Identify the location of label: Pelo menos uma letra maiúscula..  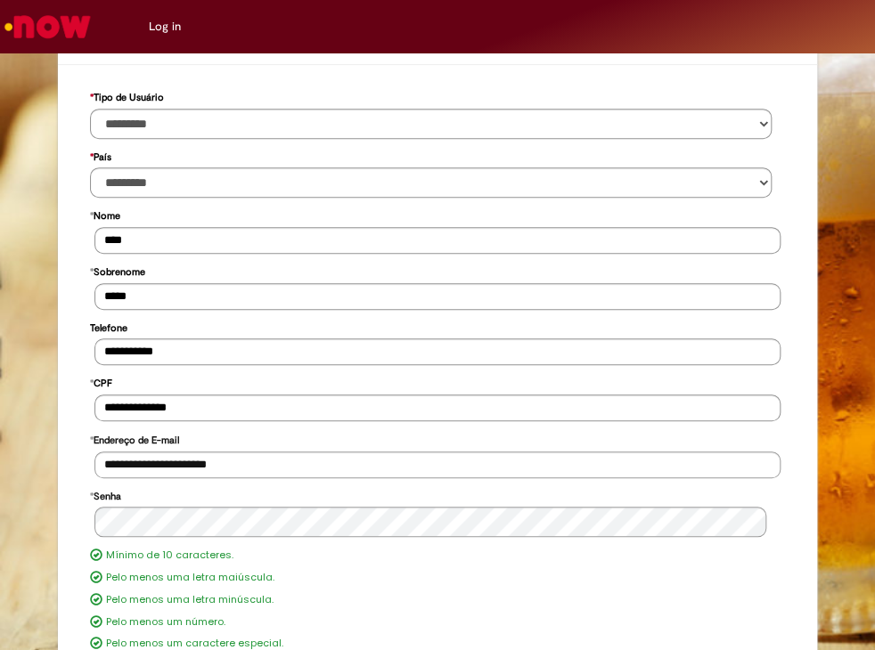
(190, 578).